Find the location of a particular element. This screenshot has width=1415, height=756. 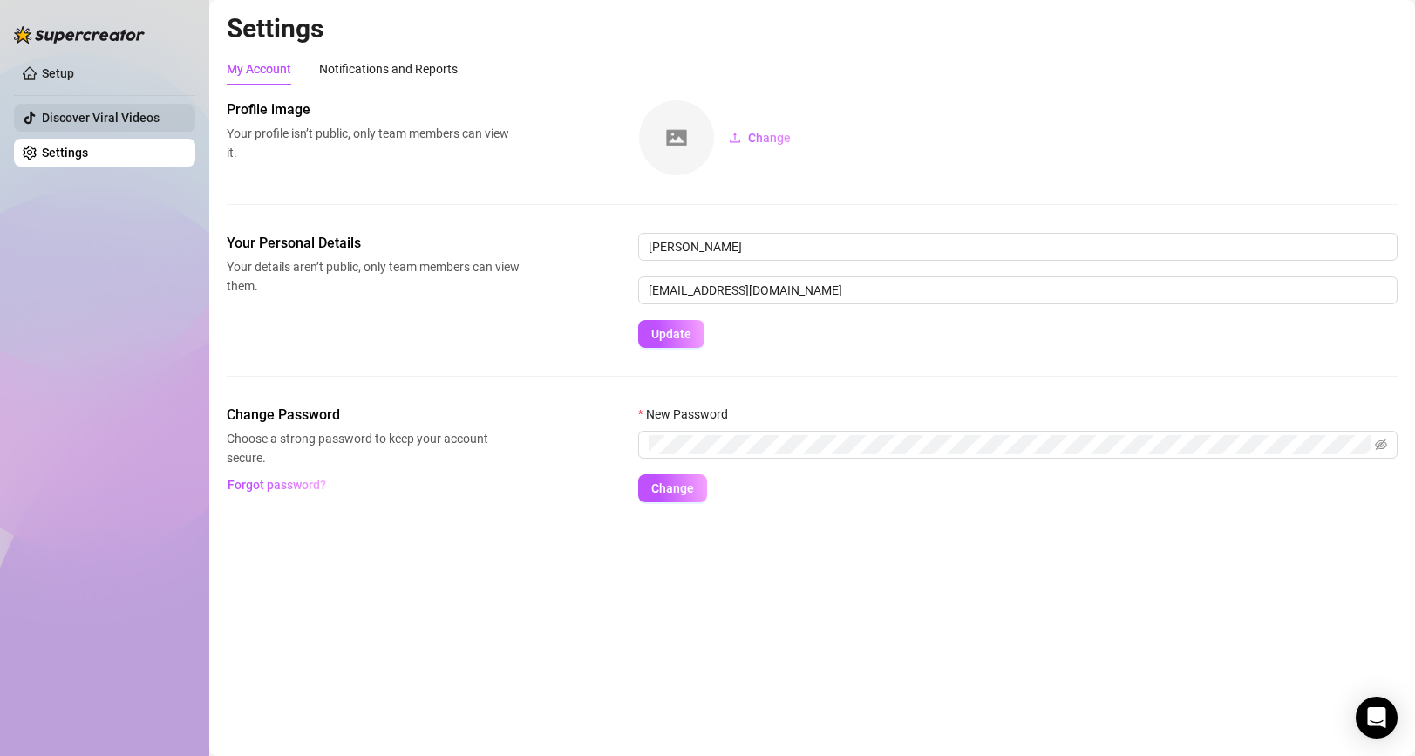

div: Open Intercom Messenger is located at coordinates (1377, 718).